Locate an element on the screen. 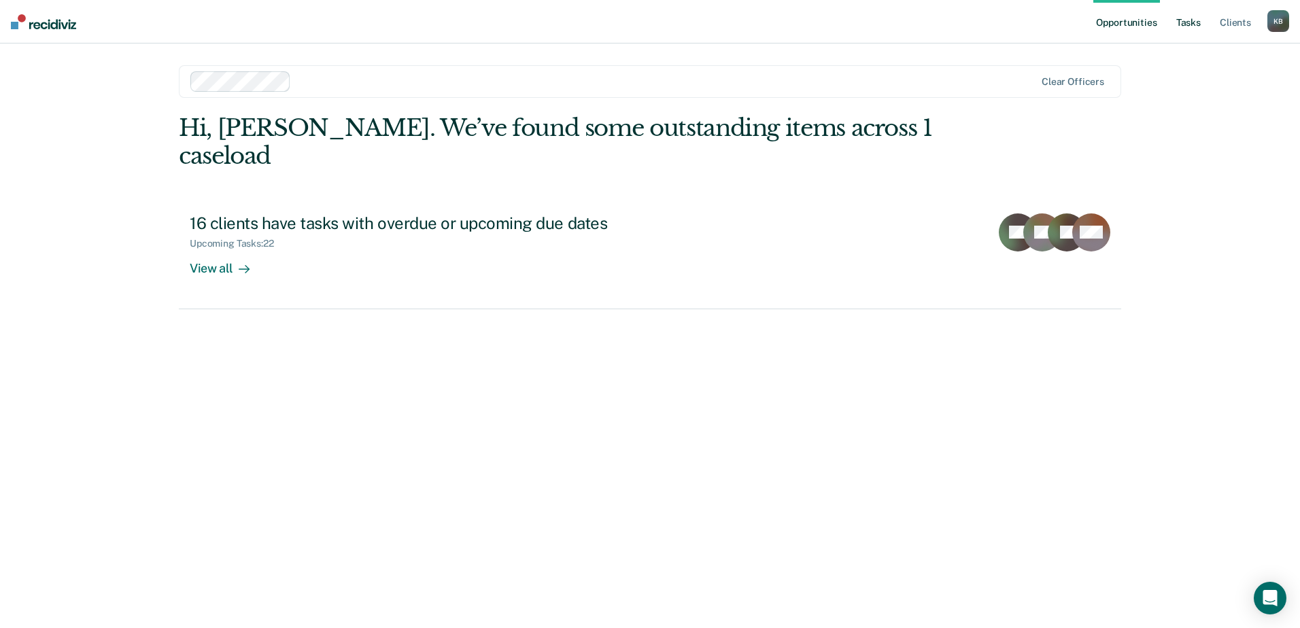 This screenshot has width=1300, height=628. div: View all is located at coordinates (228, 262).